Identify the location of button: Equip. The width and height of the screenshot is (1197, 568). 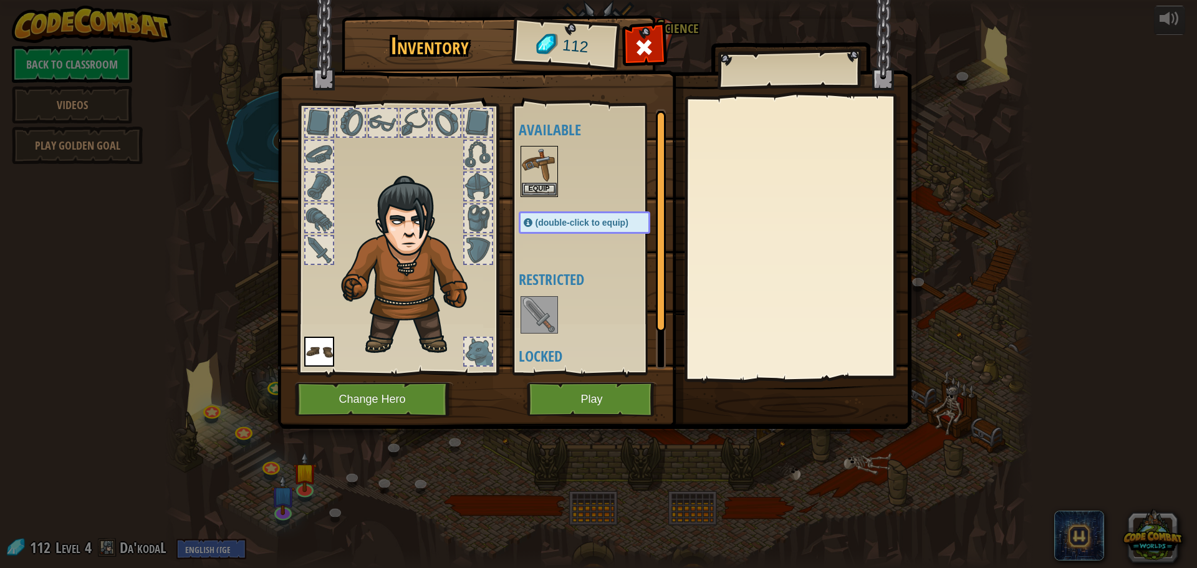
(539, 189).